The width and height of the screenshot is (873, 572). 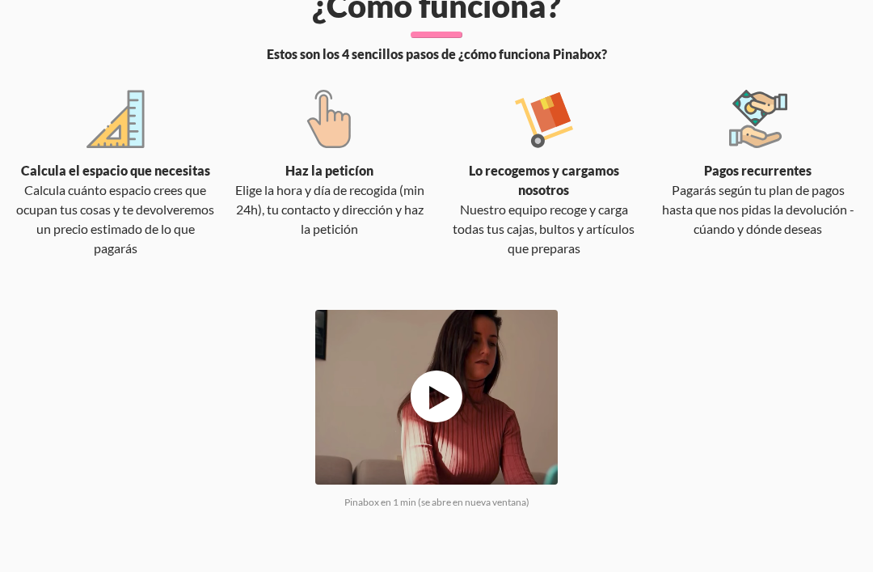 I want to click on div: Calcula el espacio que necesitas, so click(x=115, y=171).